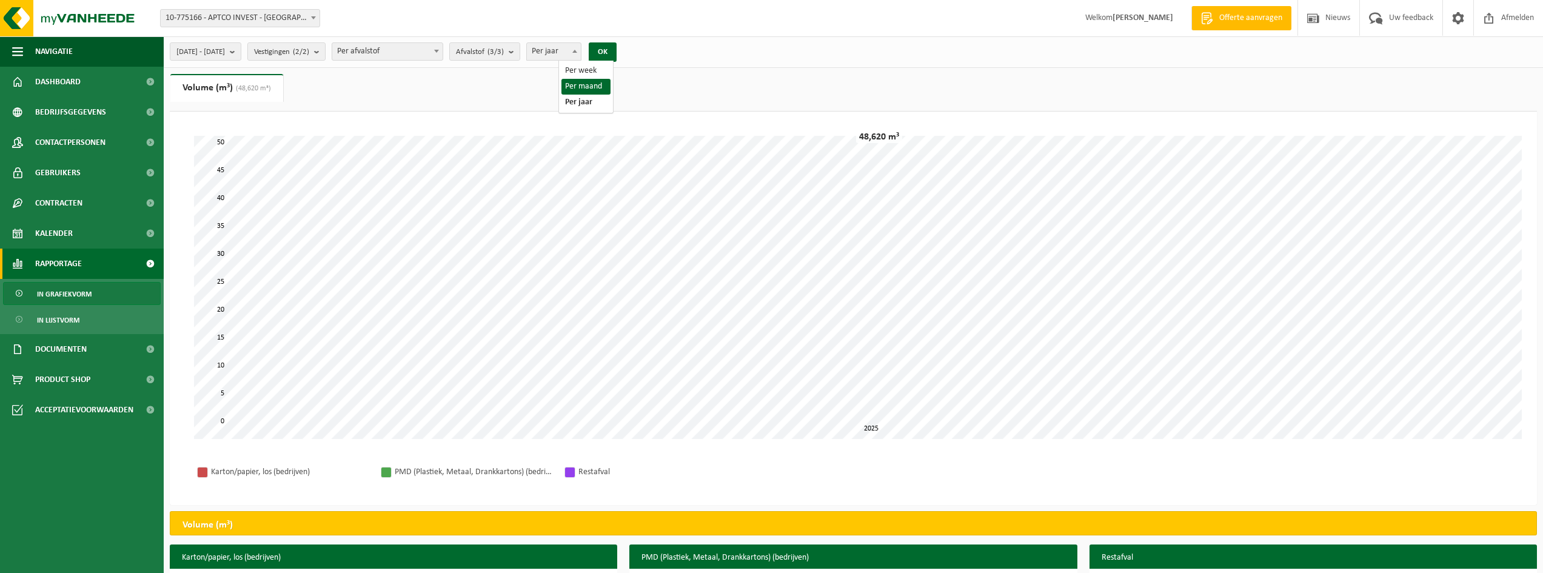 This screenshot has width=1543, height=573. I want to click on h3: PMD (Plastiek, Metaal, Drankkartons) (bedrijven), so click(853, 558).